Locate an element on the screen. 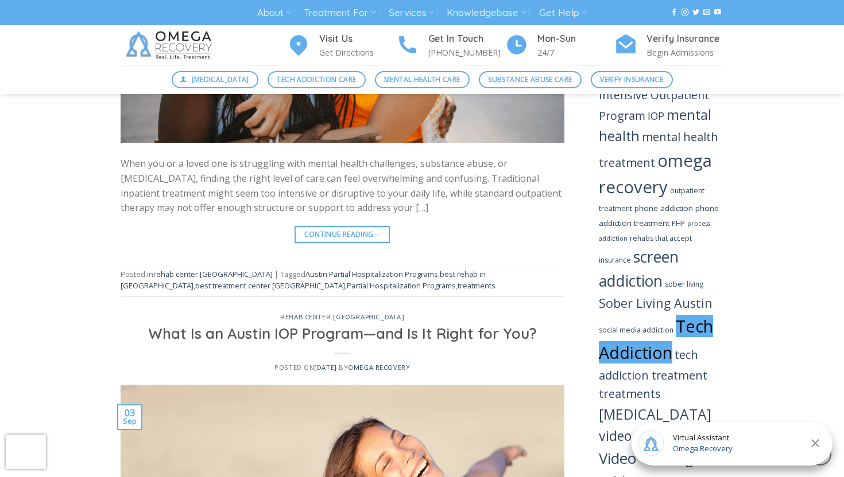  span: by is located at coordinates (374, 367).